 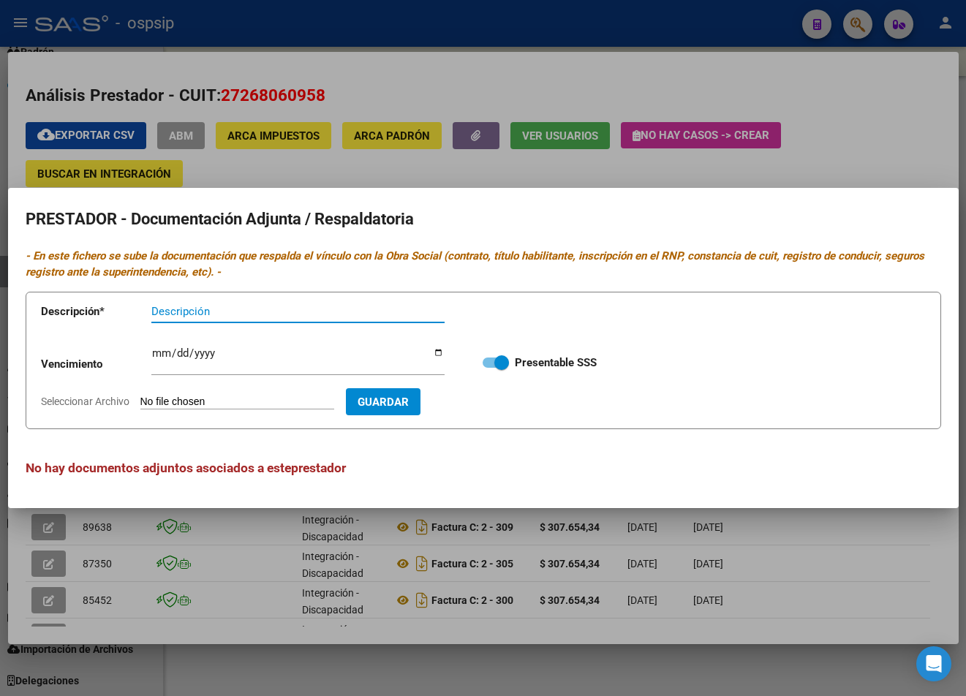 I want to click on span: prestador, so click(x=318, y=468).